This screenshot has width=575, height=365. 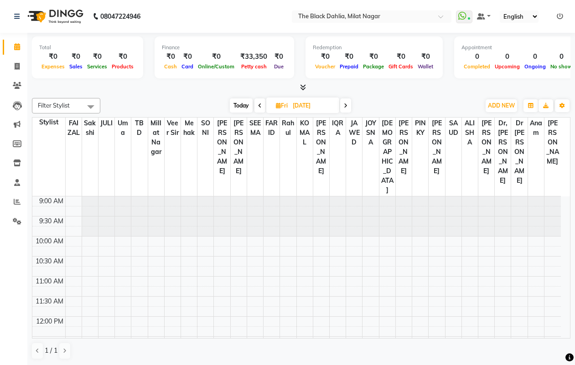 I want to click on span: sakshi, so click(x=90, y=128).